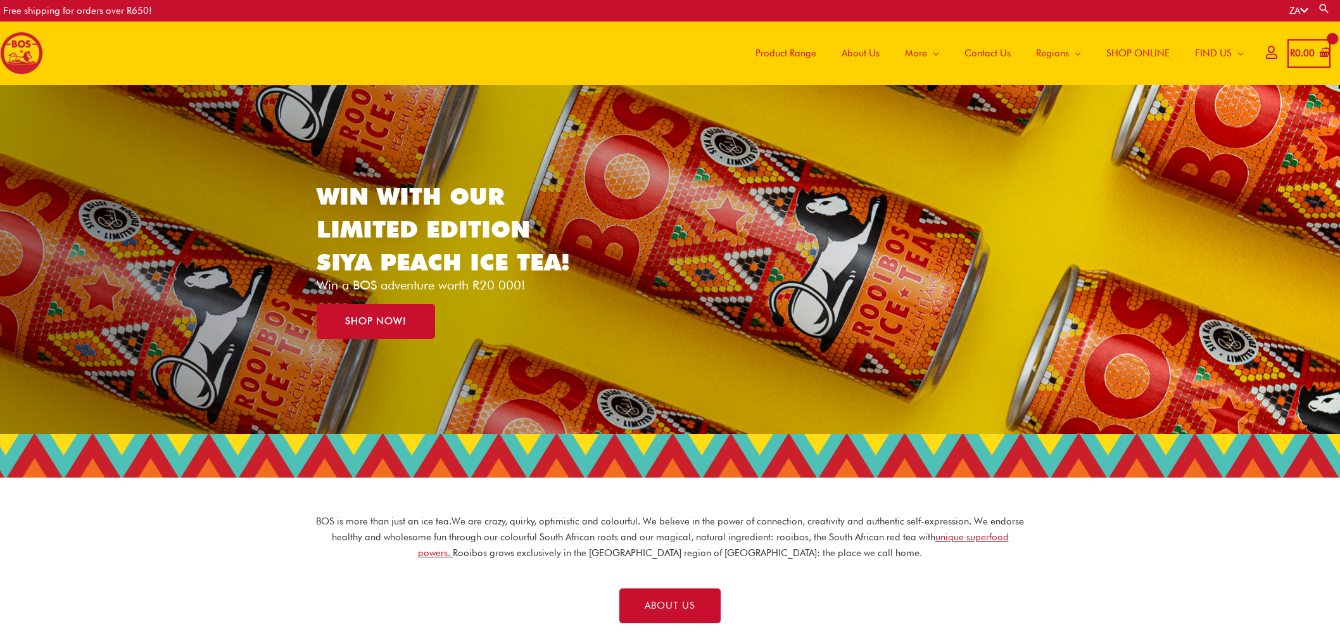 This screenshot has width=1340, height=641. Describe the element at coordinates (916, 53) in the screenshot. I see `span: More` at that location.